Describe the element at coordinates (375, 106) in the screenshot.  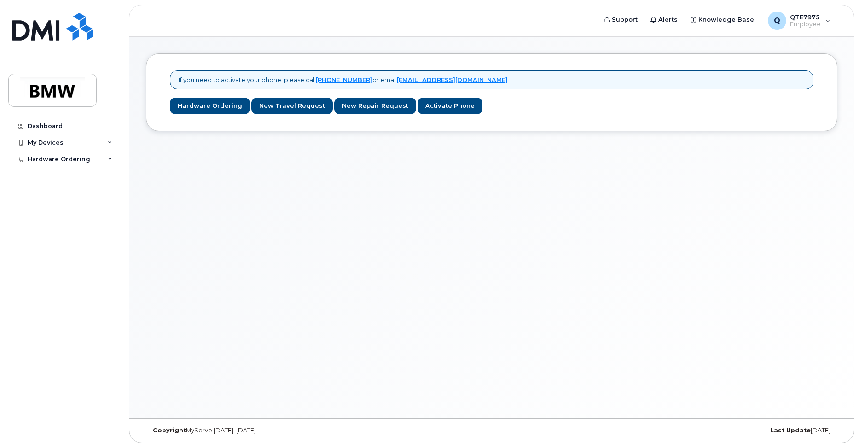
I see `a: New Repair Request` at that location.